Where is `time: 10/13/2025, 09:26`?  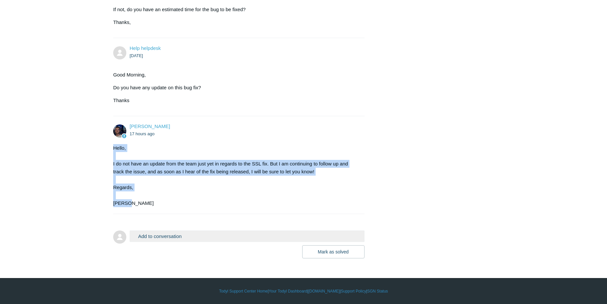 time: 10/13/2025, 09:26 is located at coordinates (136, 55).